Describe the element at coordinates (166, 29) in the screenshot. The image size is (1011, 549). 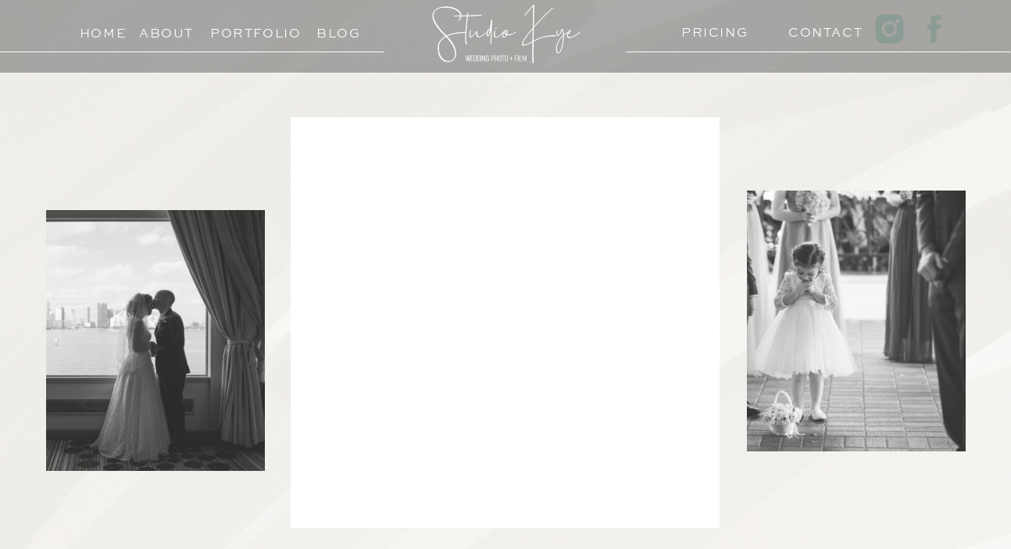
I see `h3: About` at that location.